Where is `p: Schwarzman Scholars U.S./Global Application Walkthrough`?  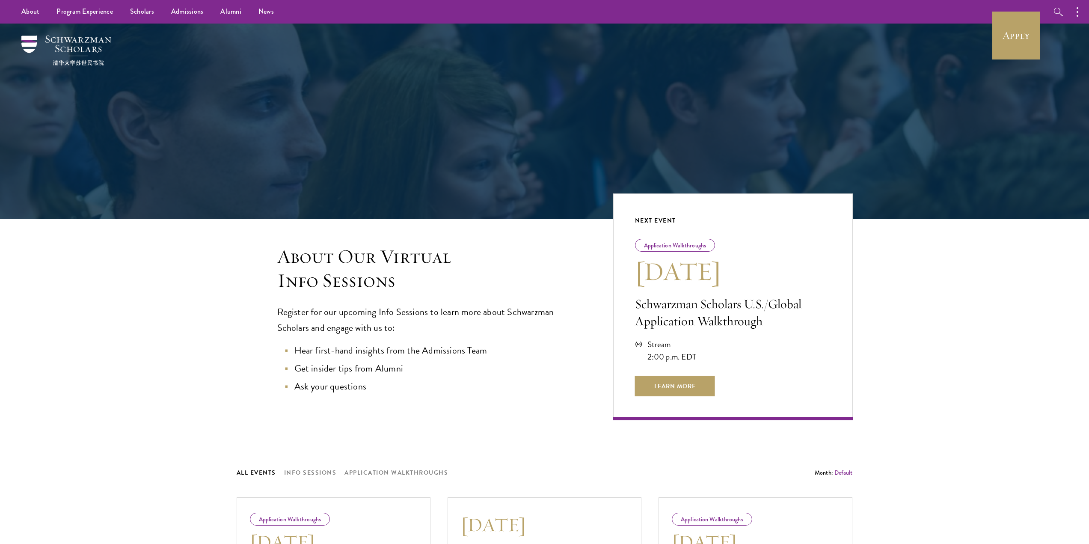 p: Schwarzman Scholars U.S./Global Application Walkthrough is located at coordinates (733, 312).